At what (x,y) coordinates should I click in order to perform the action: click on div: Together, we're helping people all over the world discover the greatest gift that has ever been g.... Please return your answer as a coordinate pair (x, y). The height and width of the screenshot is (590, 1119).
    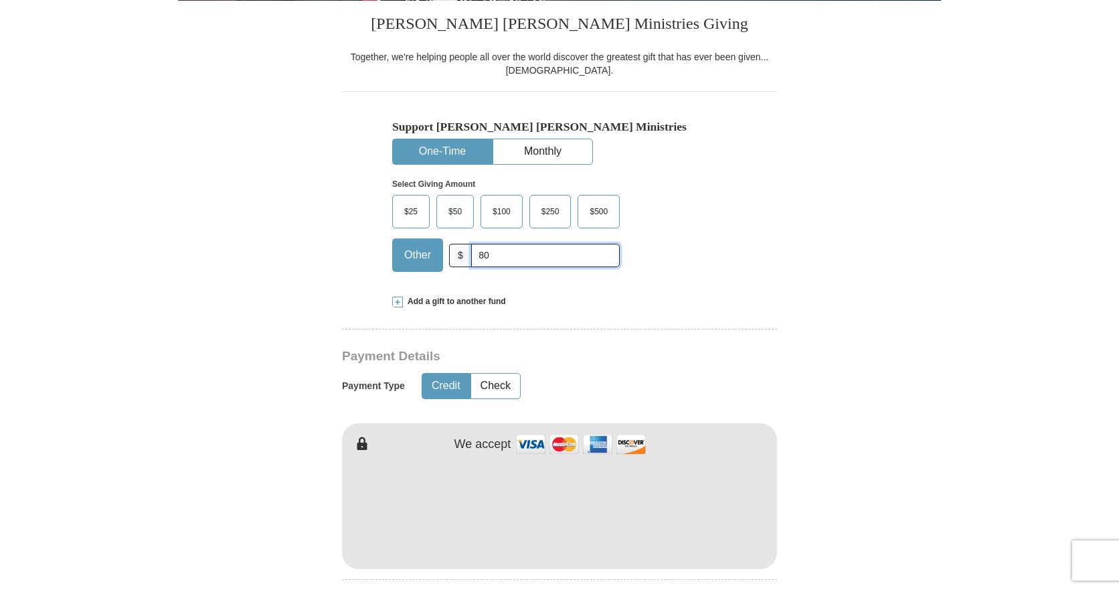
    Looking at the image, I should click on (559, 64).